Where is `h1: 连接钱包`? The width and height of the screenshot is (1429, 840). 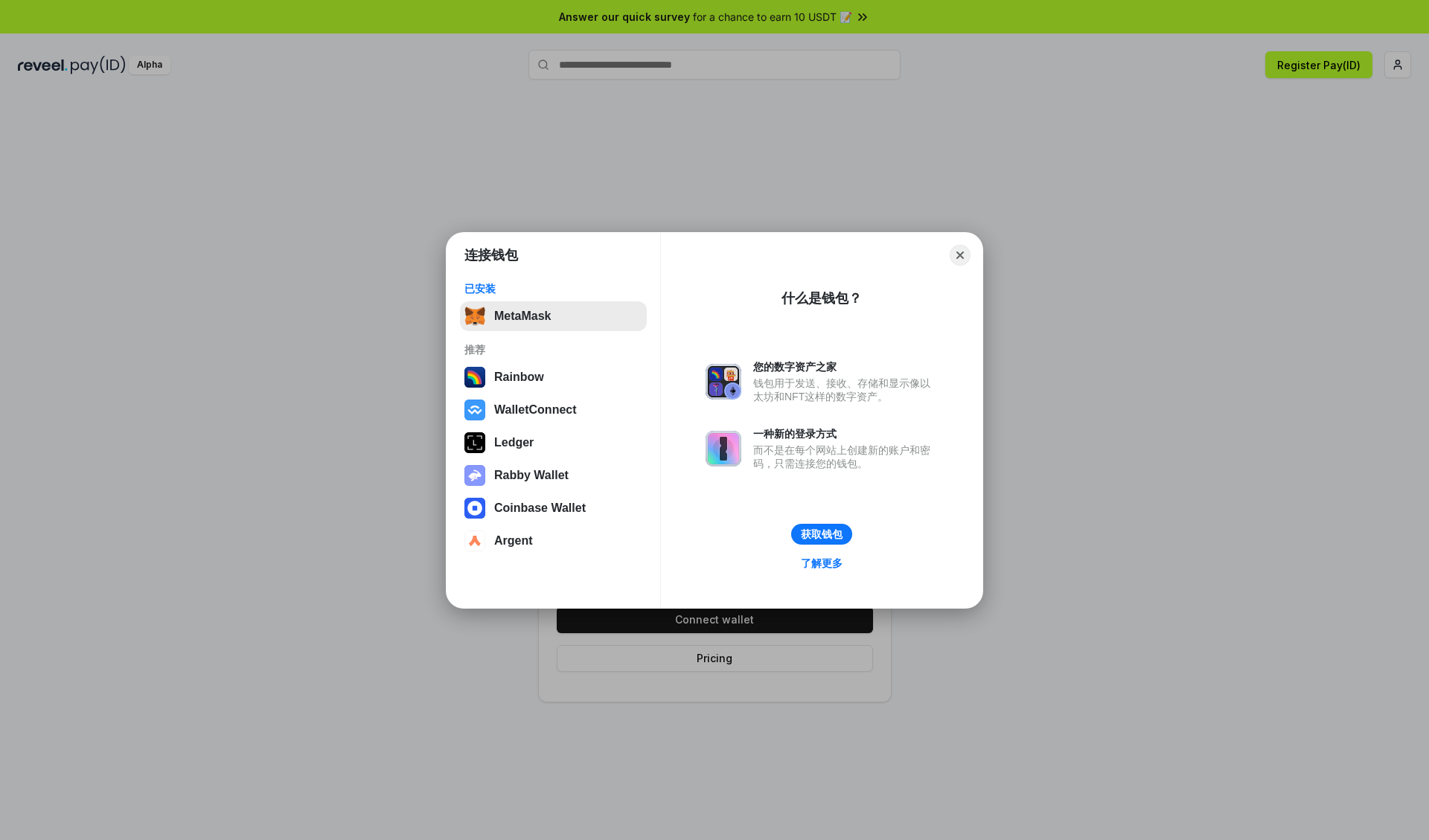
h1: 连接钱包 is located at coordinates (491, 255).